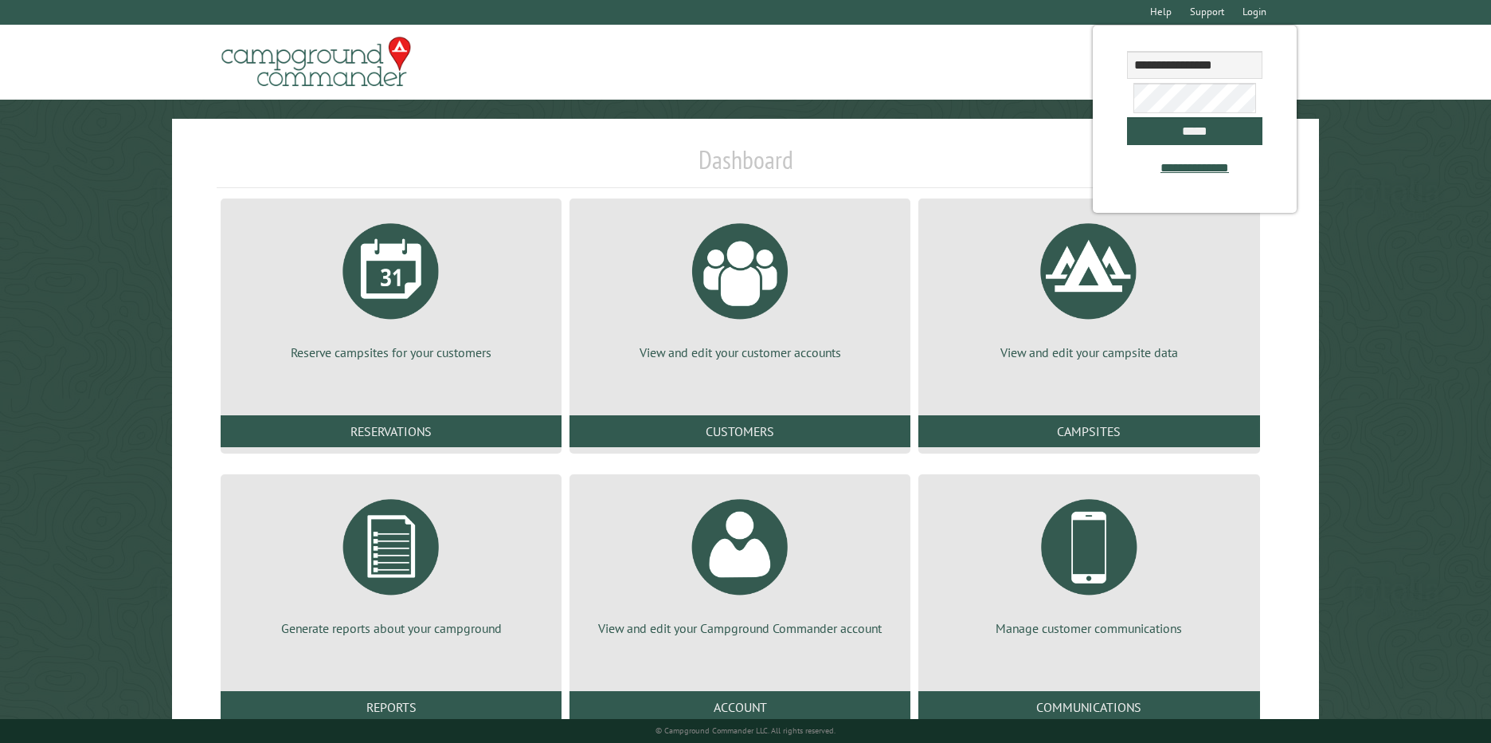 This screenshot has width=1491, height=743. I want to click on a: Reserve campsites for your customers, so click(391, 286).